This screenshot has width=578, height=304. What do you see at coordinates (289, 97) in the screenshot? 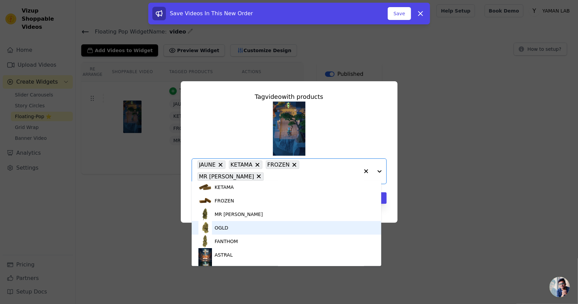
I see `div: Tag video with products` at bounding box center [289, 97].